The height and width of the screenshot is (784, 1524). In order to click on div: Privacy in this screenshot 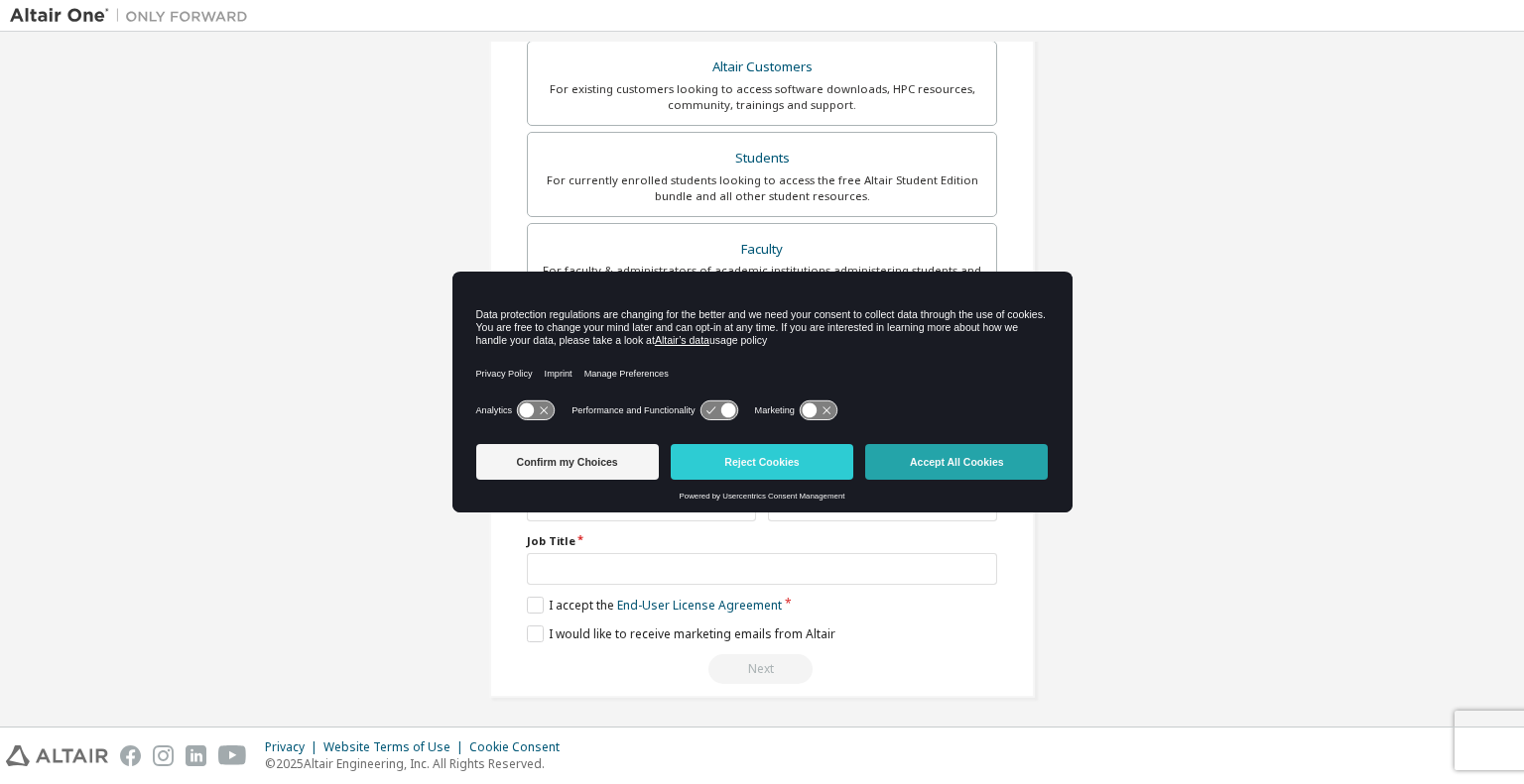, I will do `click(294, 747)`.